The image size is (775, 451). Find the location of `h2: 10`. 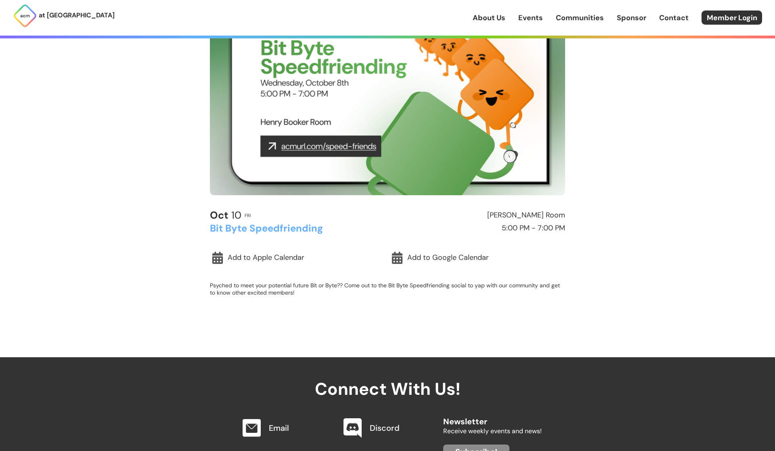

h2: 10 is located at coordinates (226, 215).